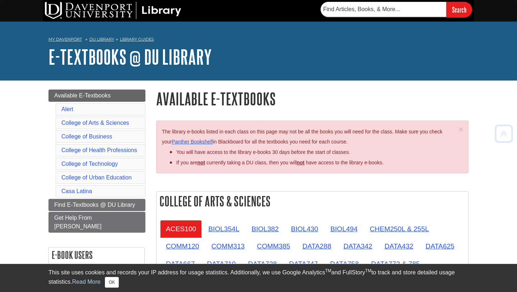  I want to click on a: Alert, so click(67, 109).